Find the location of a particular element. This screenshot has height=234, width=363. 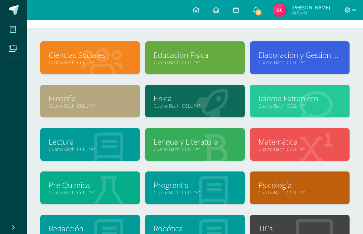

a: Educación Física is located at coordinates (195, 55).